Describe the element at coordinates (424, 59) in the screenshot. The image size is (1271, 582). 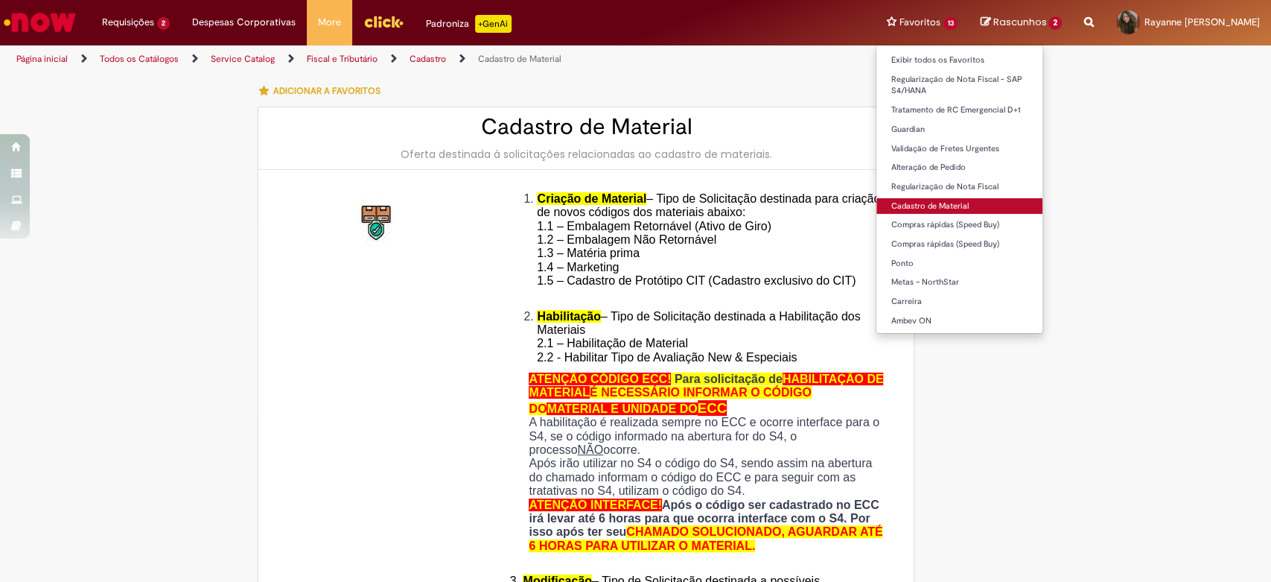
I see `ul: Trilhas de página` at that location.